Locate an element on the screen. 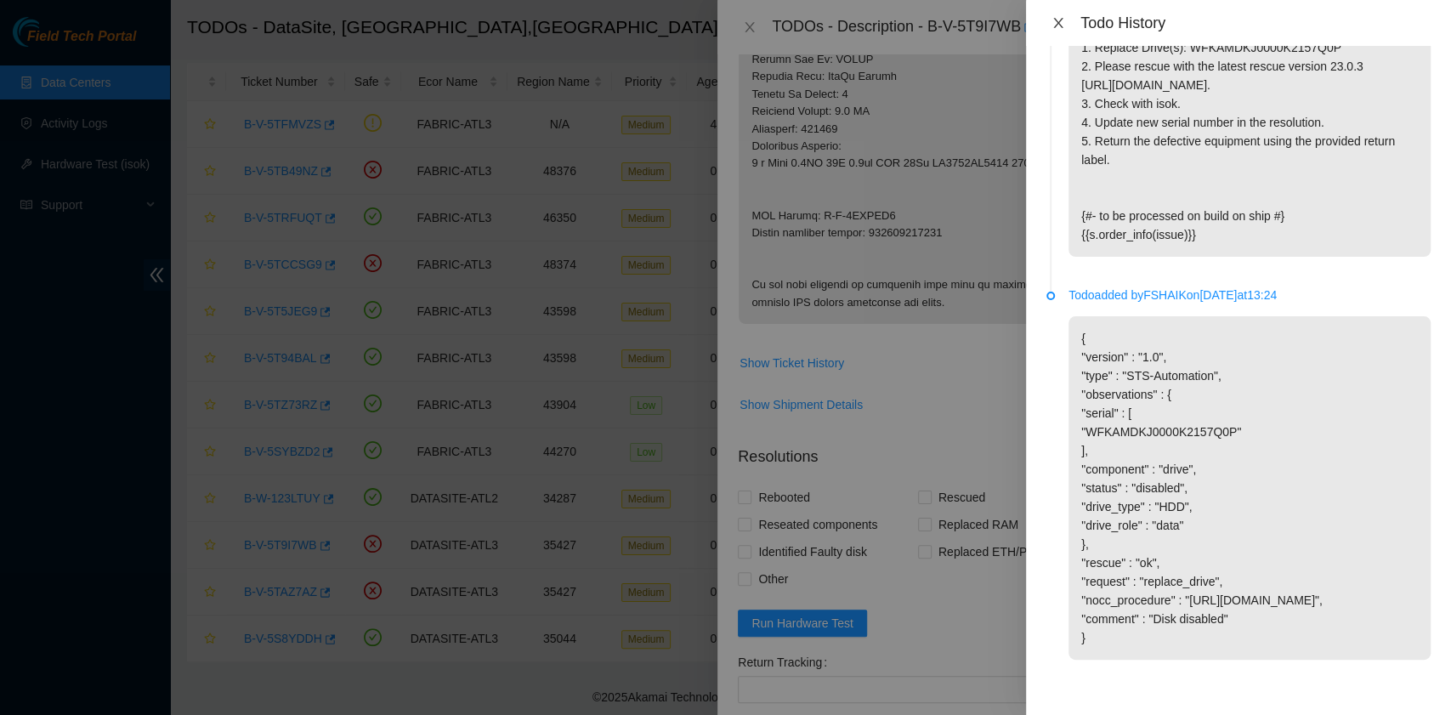  span: close is located at coordinates (1058, 23).